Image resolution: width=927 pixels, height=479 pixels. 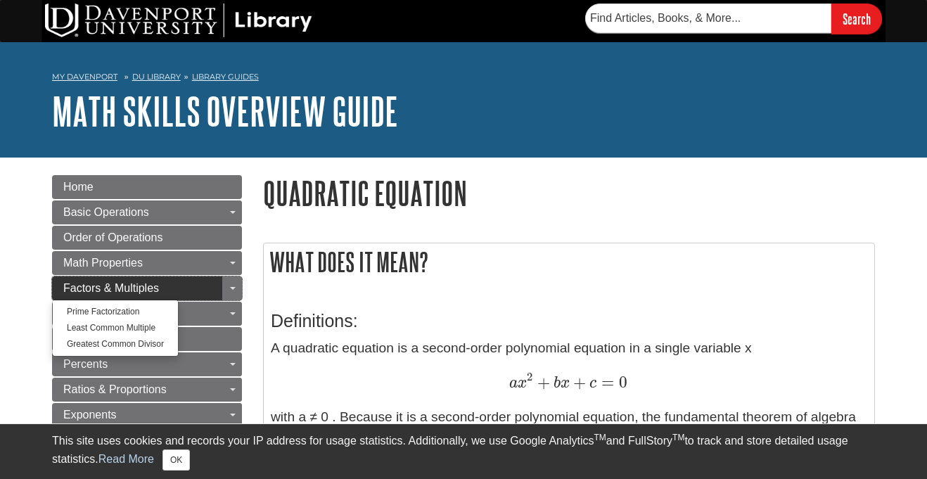 I want to click on p: A quadratic equation is a second-order polynomial equation in a single variable x with a ≠ 0 . Be..., so click(x=569, y=393).